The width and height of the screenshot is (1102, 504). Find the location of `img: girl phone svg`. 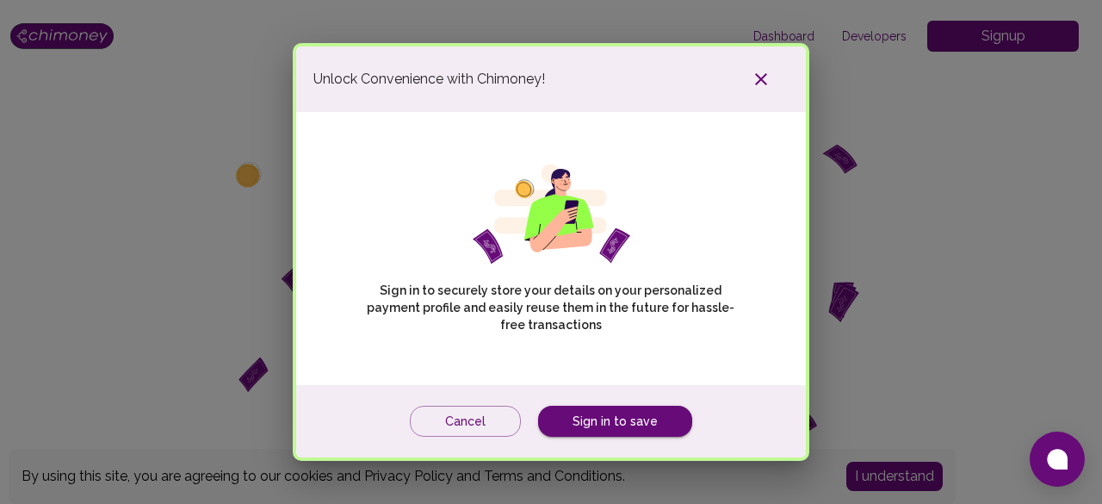

img: girl phone svg is located at coordinates (551, 214).